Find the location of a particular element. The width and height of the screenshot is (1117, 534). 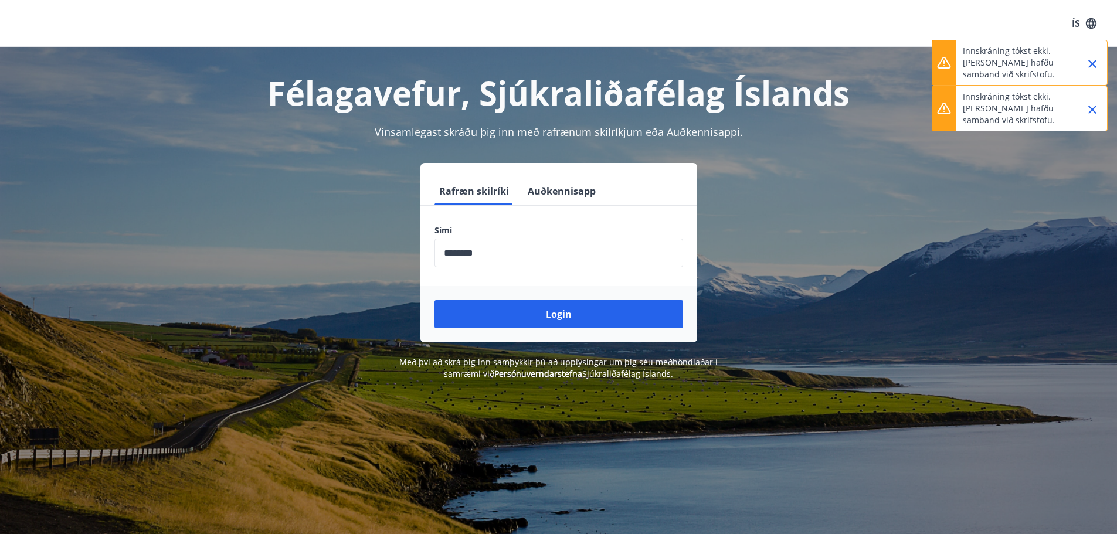

button: Auðkennisapp is located at coordinates (561, 191).